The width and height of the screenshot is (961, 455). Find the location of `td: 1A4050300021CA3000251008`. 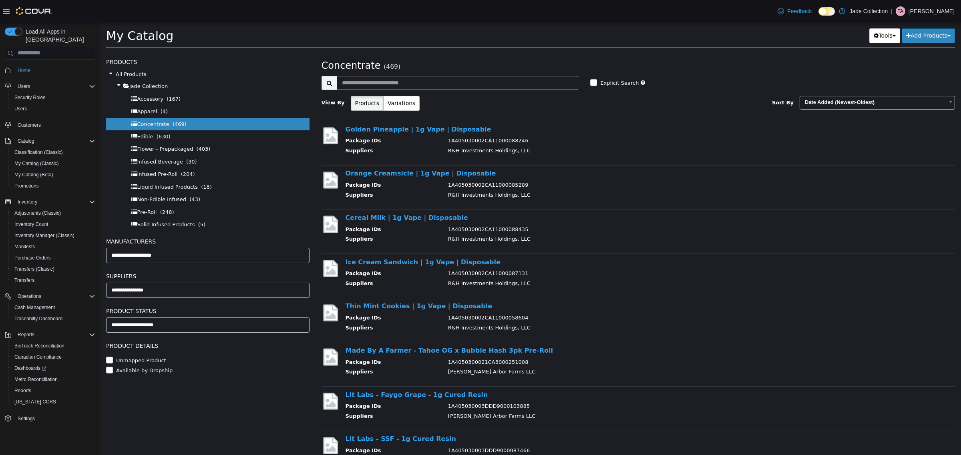

td: 1A4050300021CA3000251008 is located at coordinates (583, 341).